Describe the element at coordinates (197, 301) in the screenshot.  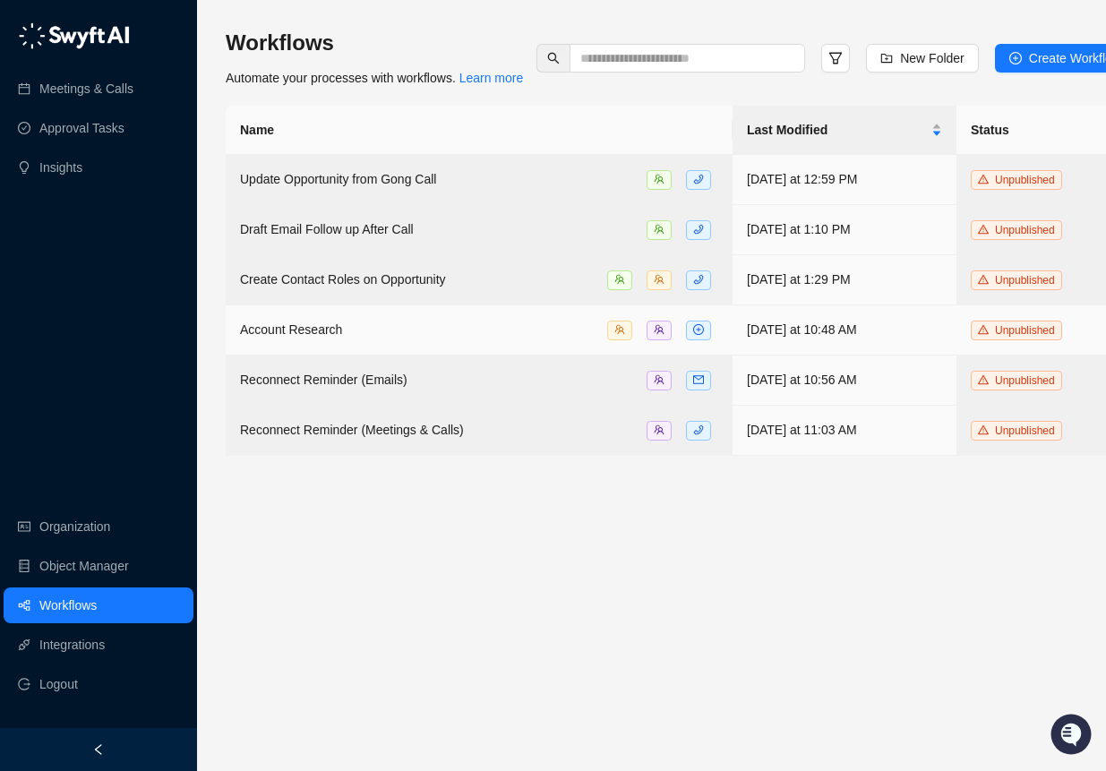
I see `span: Pylon` at that location.